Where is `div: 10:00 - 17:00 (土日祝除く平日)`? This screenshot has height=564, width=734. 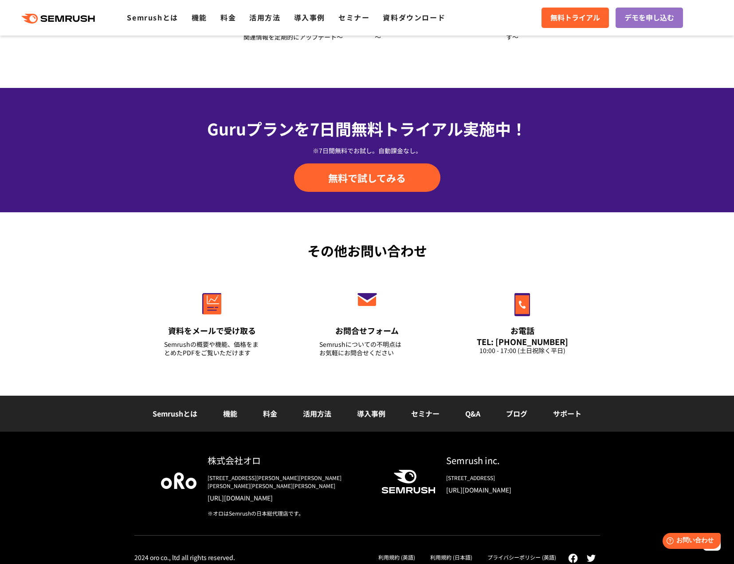
div: 10:00 - 17:00 (土日祝除く平日) is located at coordinates (523, 350).